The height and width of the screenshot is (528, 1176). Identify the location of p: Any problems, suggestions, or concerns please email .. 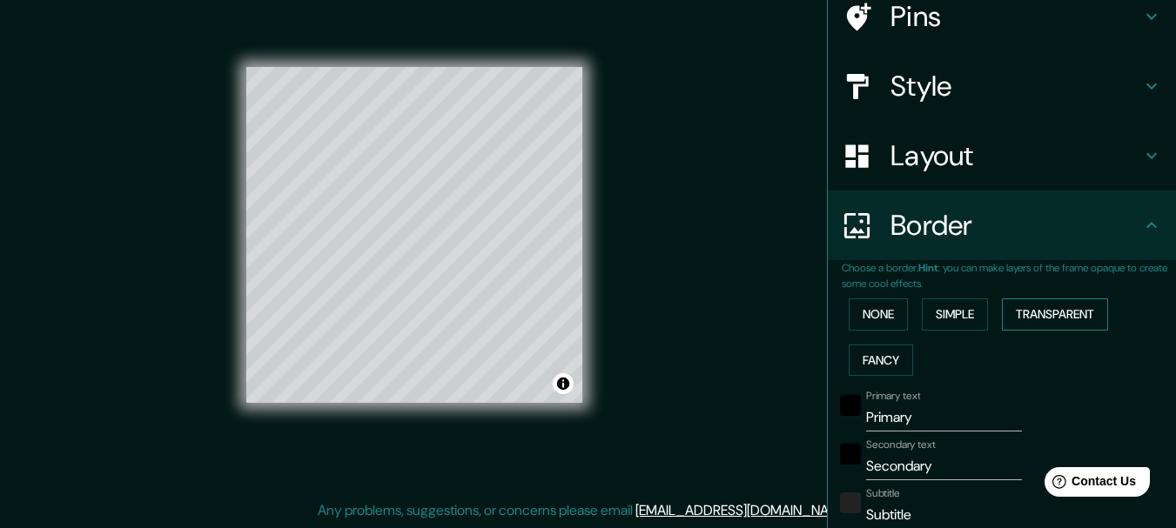
(585, 511).